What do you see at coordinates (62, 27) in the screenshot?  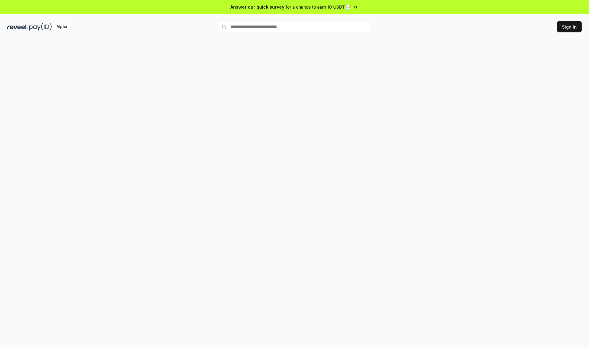 I see `div: Alpha` at bounding box center [62, 27].